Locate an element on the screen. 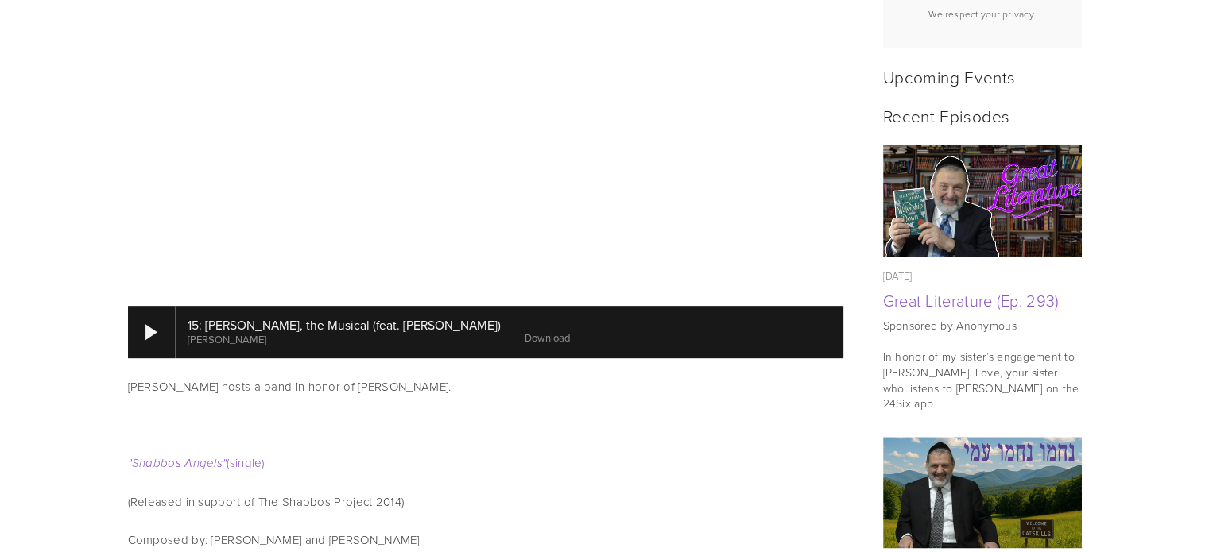  p: (Released in support of The Shabbos Project 2014) is located at coordinates (486, 502).